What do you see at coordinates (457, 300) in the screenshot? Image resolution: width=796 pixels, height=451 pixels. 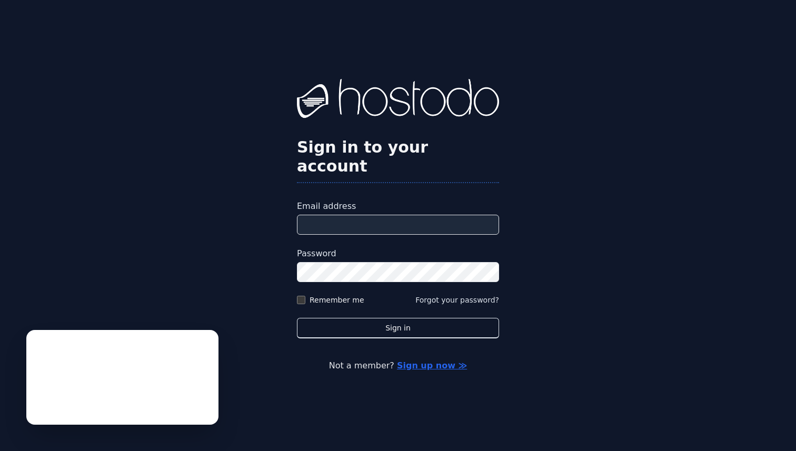 I see `button: Forgot your password?` at bounding box center [457, 300].